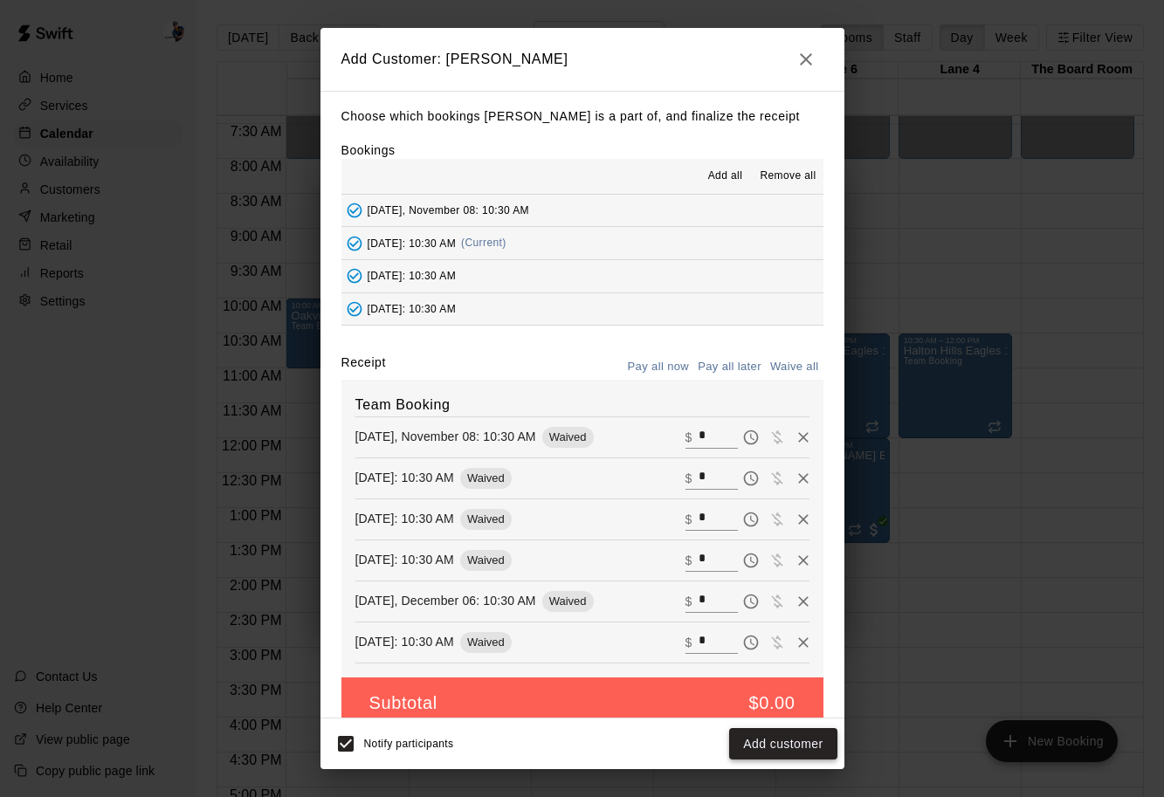  Describe the element at coordinates (788, 176) in the screenshot. I see `span: Remove all` at that location.